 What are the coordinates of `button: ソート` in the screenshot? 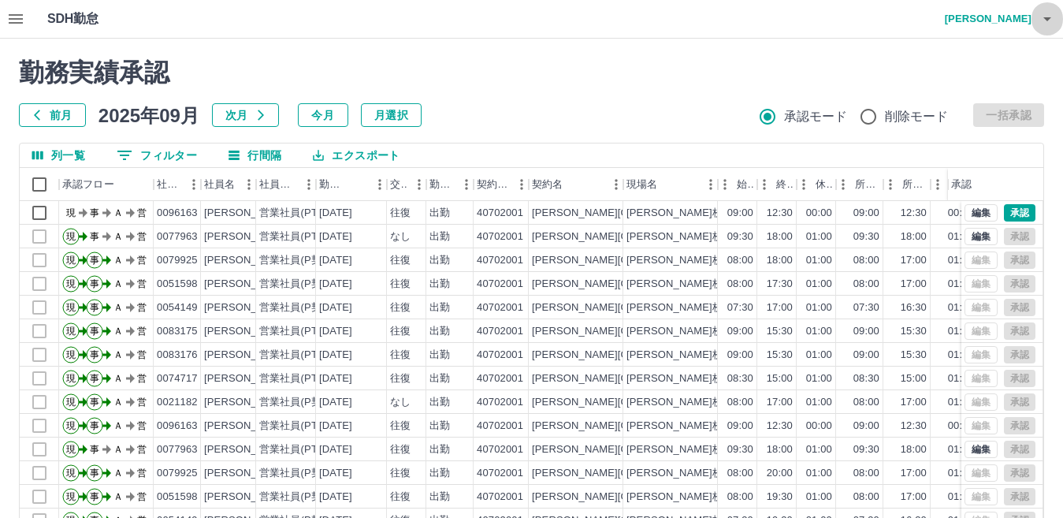 It's located at (357, 184).